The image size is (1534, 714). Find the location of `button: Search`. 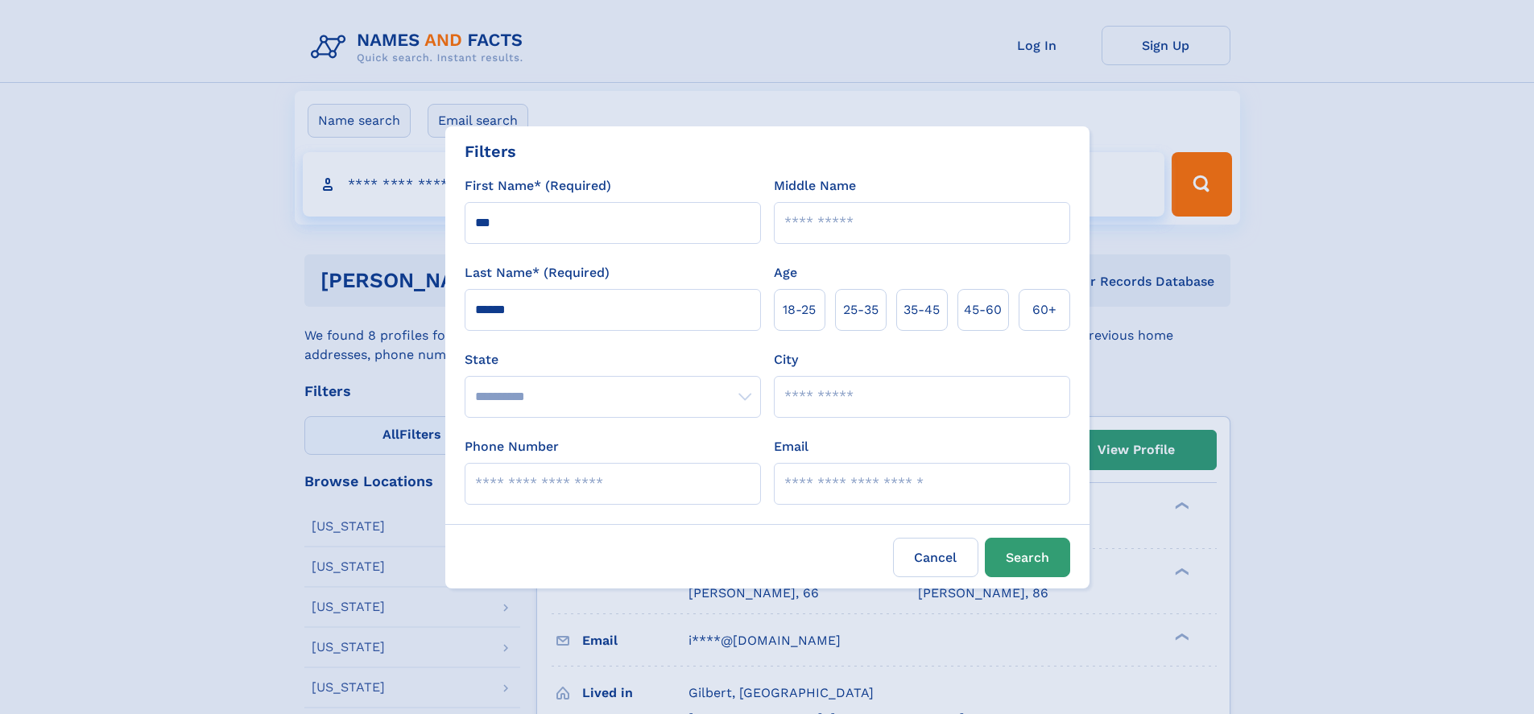

button: Search is located at coordinates (1027, 557).